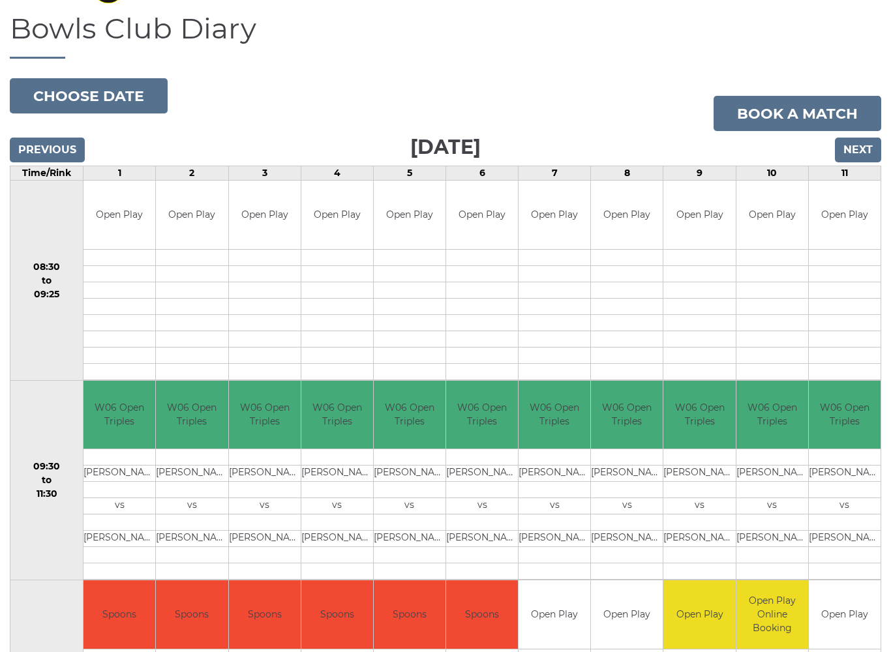  What do you see at coordinates (554, 174) in the screenshot?
I see `td: 7` at bounding box center [554, 174].